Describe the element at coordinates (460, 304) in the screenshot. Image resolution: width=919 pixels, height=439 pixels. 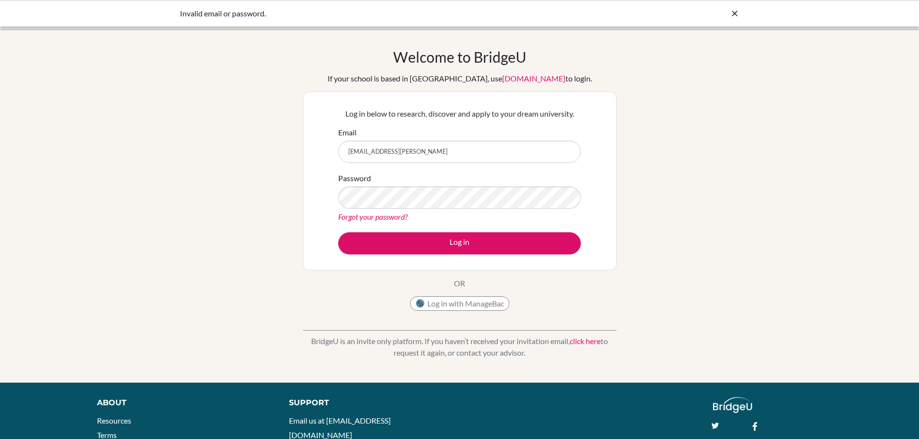
I see `button: Log in with ManageBac` at that location.